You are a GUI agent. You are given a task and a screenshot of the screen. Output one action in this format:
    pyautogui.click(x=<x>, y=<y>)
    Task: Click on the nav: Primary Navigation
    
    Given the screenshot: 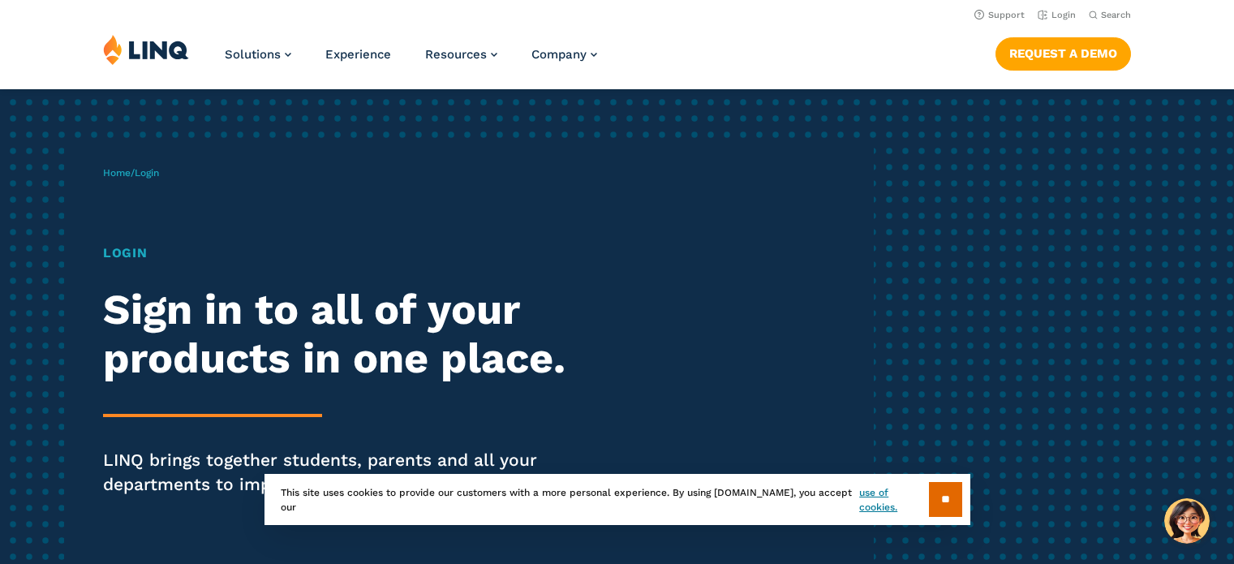 What is the action you would take?
    pyautogui.click(x=410, y=61)
    